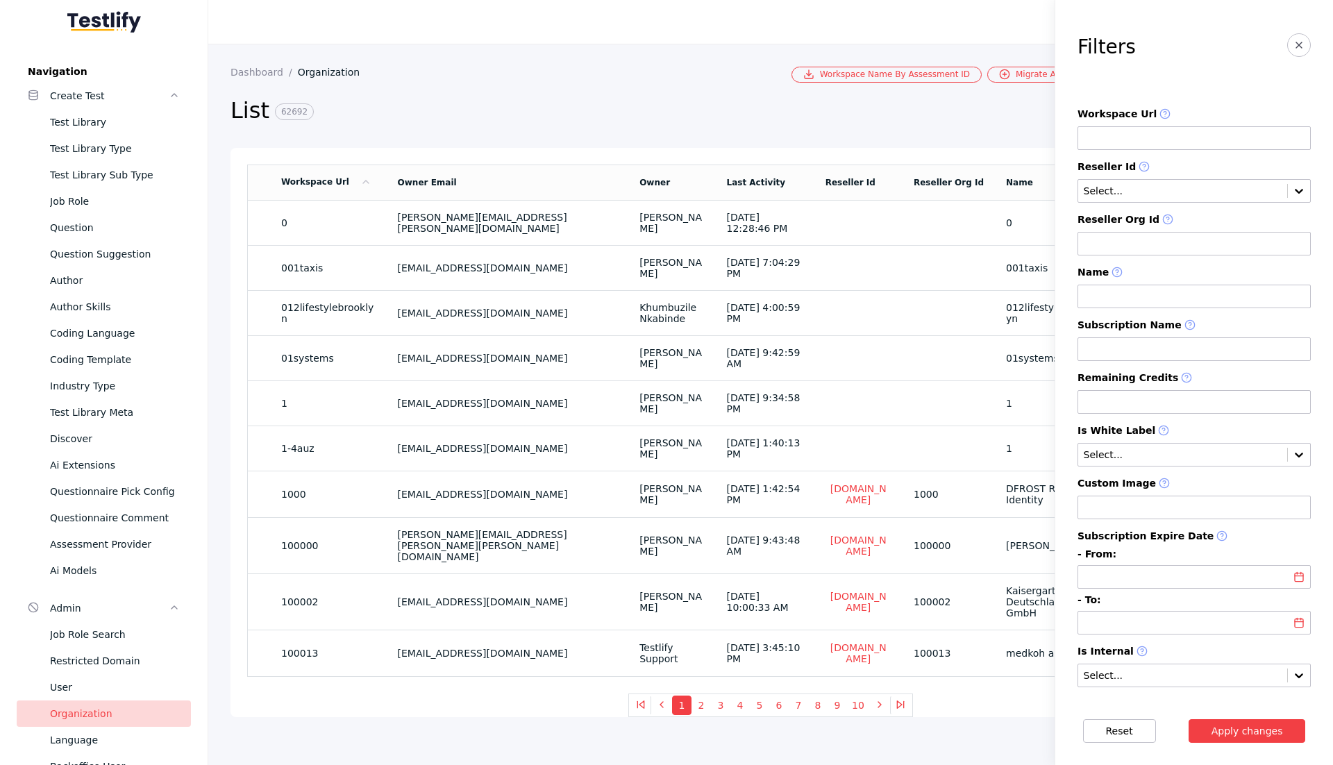 The height and width of the screenshot is (765, 1333). What do you see at coordinates (103, 360) in the screenshot?
I see `a: Coding Template` at bounding box center [103, 360].